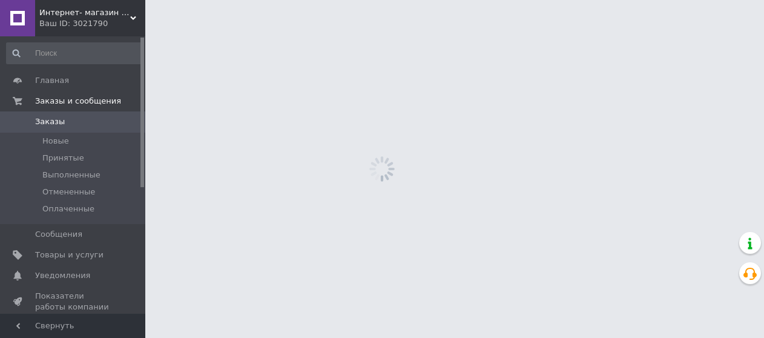 The width and height of the screenshot is (764, 338). I want to click on span: Товары и услуги, so click(69, 255).